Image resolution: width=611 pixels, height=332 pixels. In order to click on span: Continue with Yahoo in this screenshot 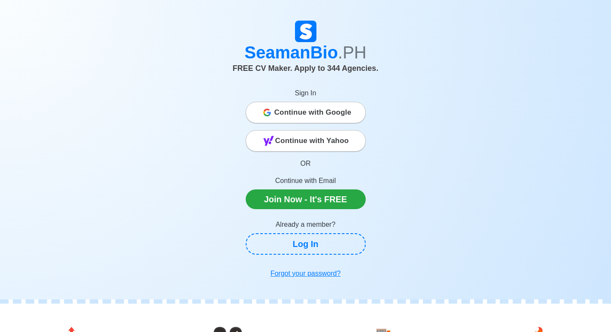, I will do `click(312, 141)`.